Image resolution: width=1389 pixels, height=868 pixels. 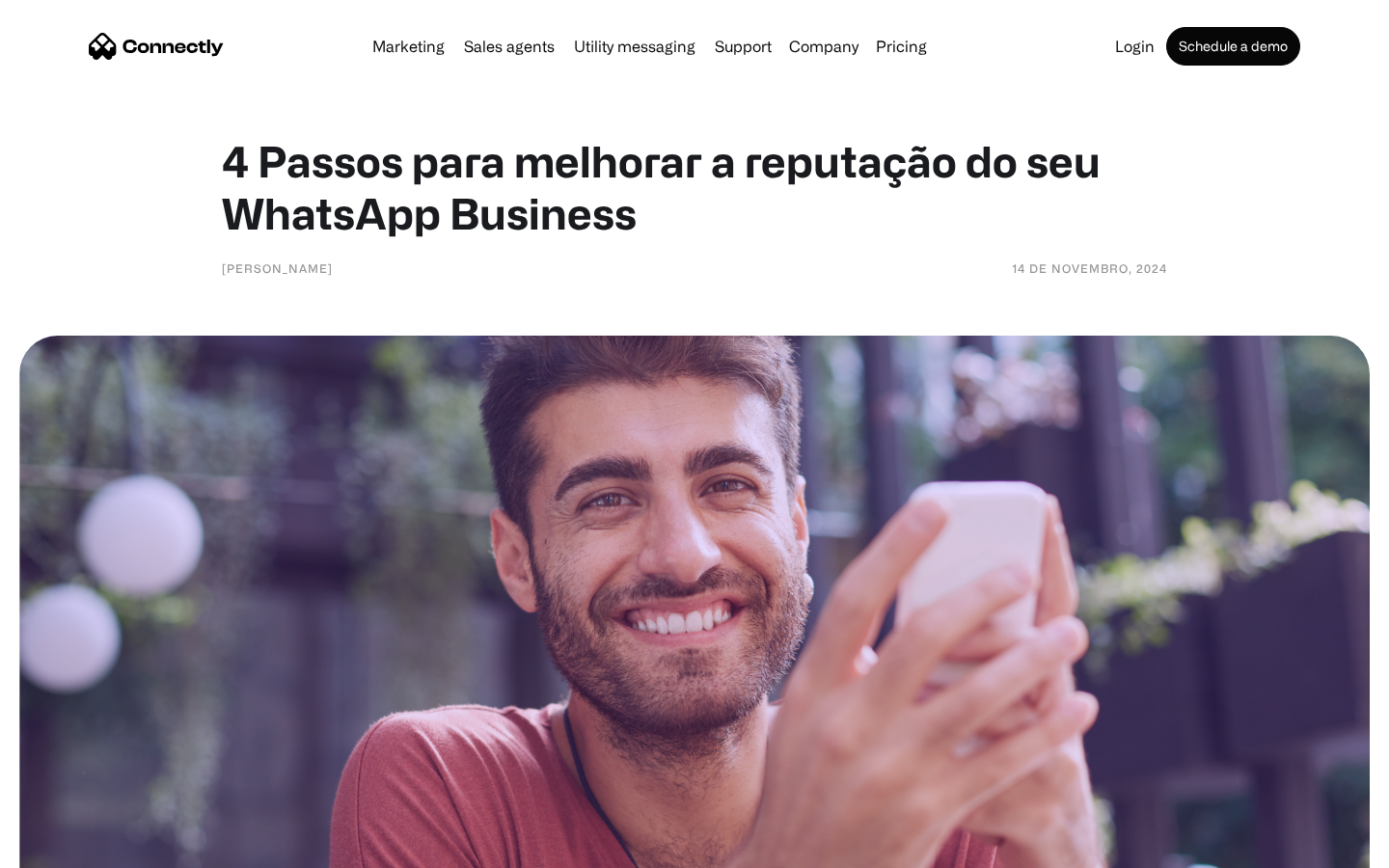 What do you see at coordinates (1135, 46) in the screenshot?
I see `a: Login` at bounding box center [1135, 46].